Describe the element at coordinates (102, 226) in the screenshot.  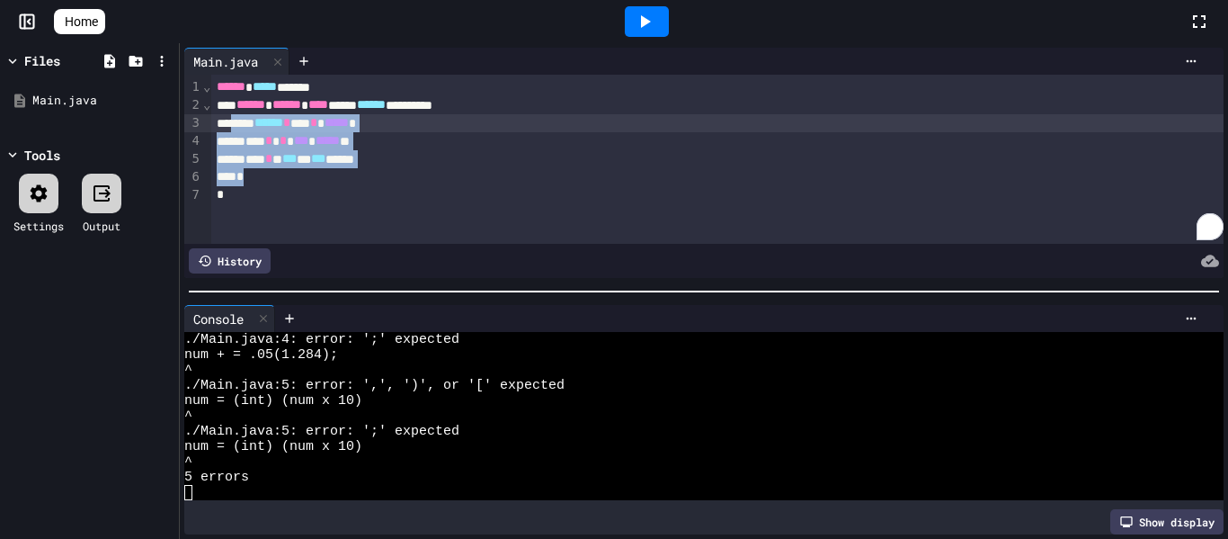
I see `div: Output` at that location.